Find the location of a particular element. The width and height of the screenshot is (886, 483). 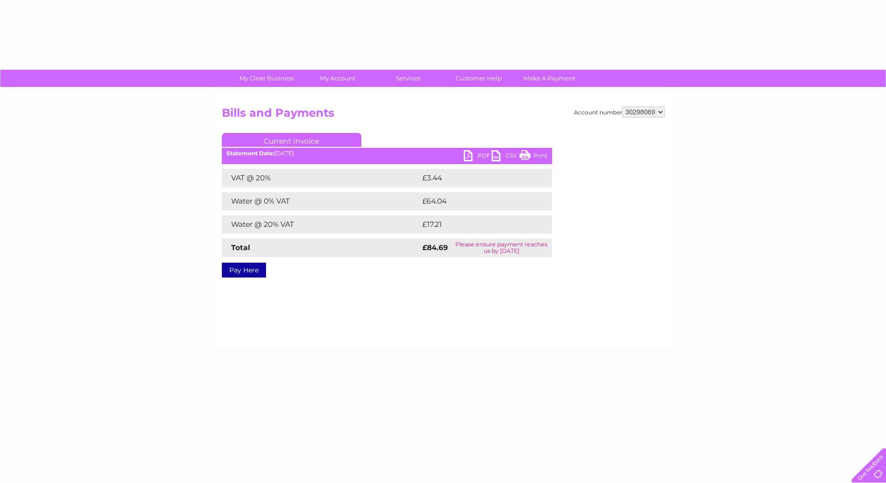

td: Water @ 0% VAT is located at coordinates (321, 201).